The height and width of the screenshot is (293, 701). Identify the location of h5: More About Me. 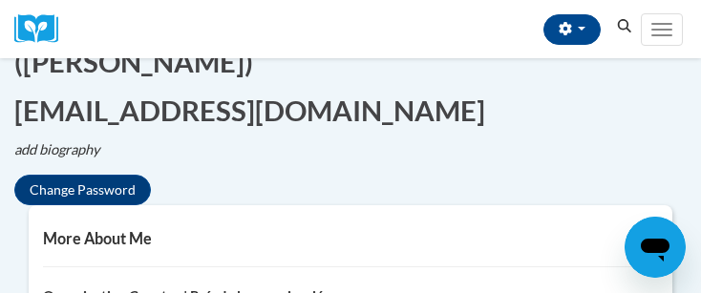
(350, 238).